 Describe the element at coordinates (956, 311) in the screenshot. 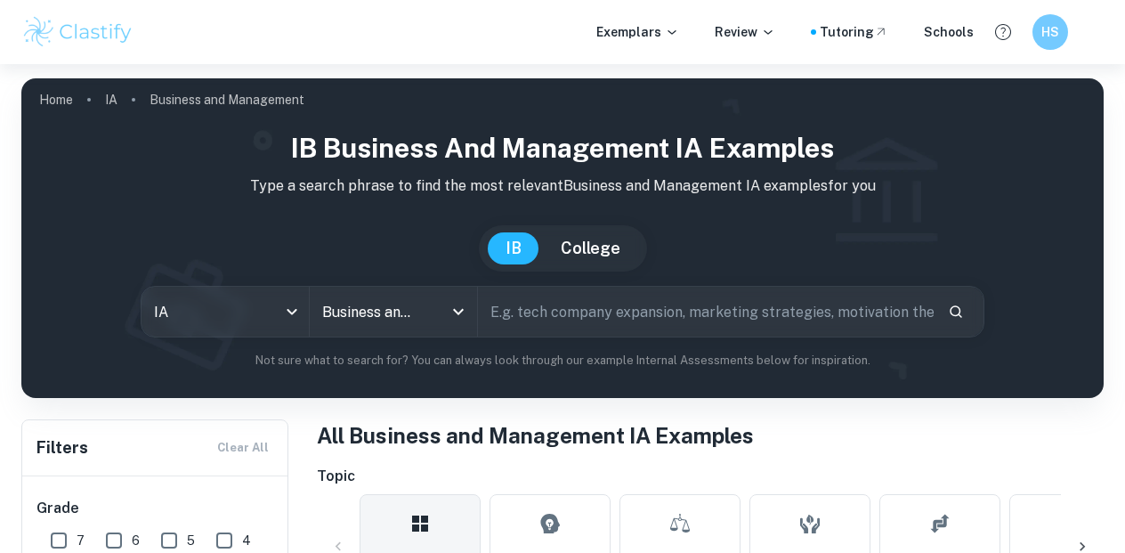

I see `button: Search` at that location.